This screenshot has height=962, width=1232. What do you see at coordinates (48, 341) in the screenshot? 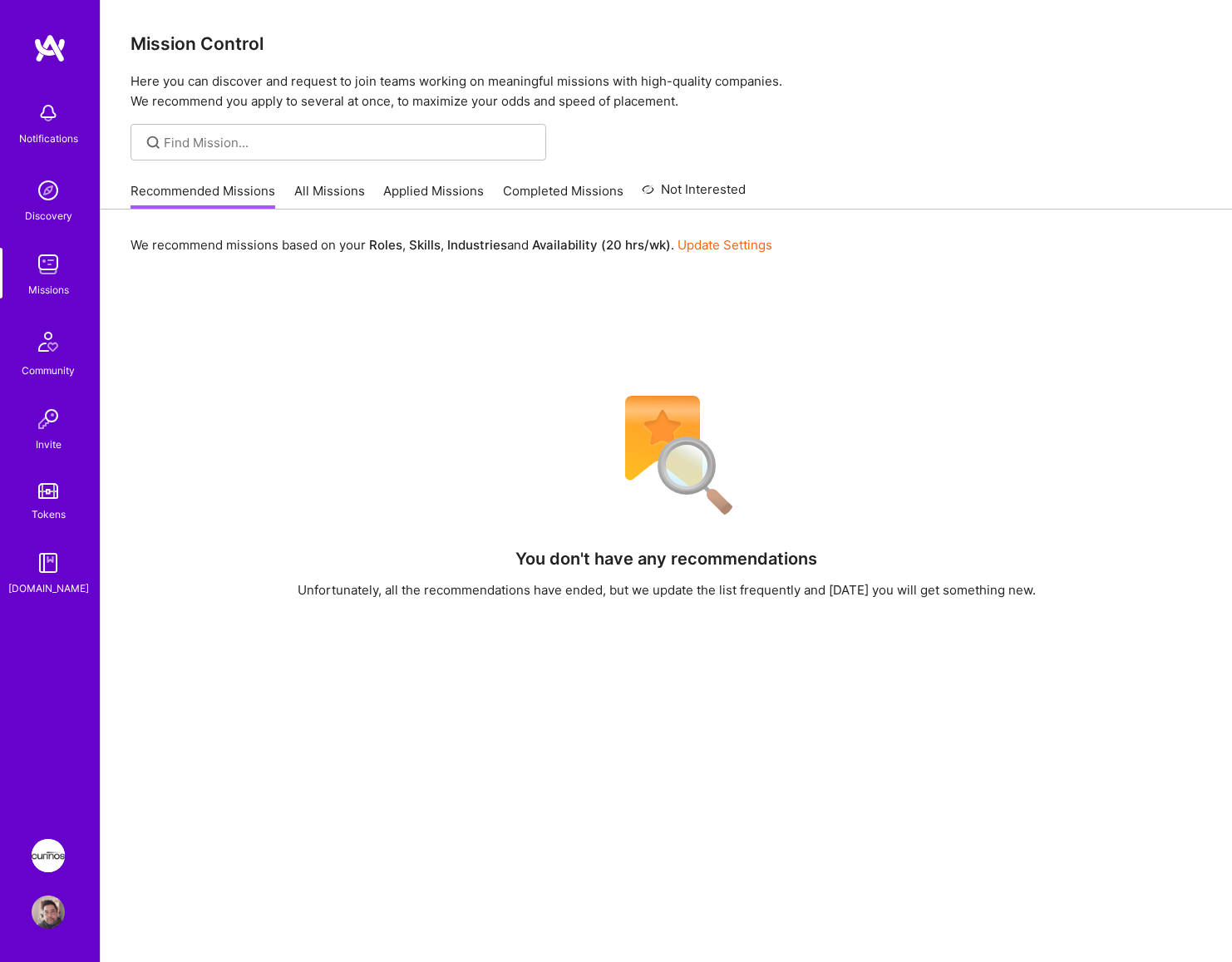
I see `img: Community` at bounding box center [48, 341].